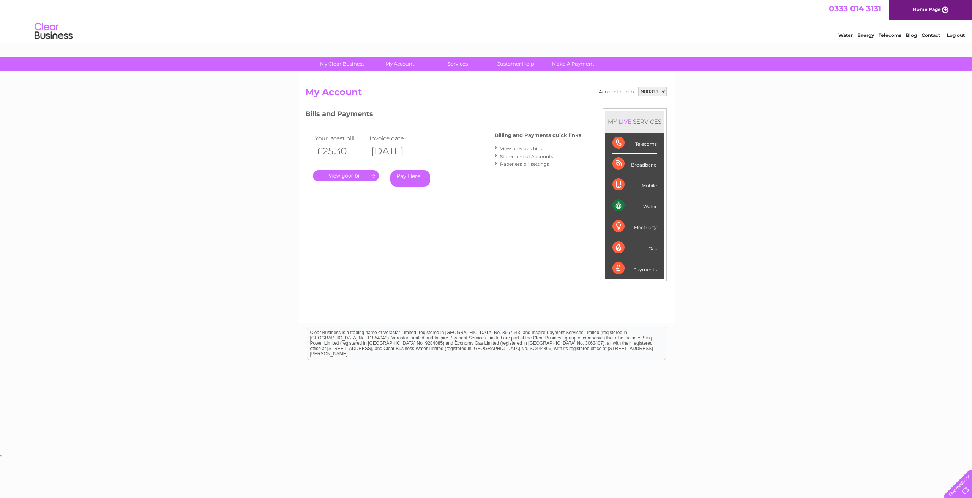  What do you see at coordinates (634, 121) in the screenshot?
I see `div: MY SERVICES` at bounding box center [634, 121].